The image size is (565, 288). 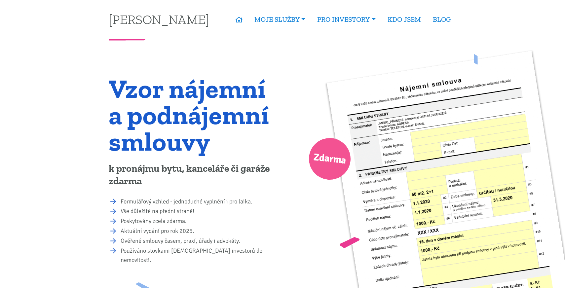 What do you see at coordinates (280, 19) in the screenshot?
I see `a: MOJE SLUŽBY` at bounding box center [280, 19].